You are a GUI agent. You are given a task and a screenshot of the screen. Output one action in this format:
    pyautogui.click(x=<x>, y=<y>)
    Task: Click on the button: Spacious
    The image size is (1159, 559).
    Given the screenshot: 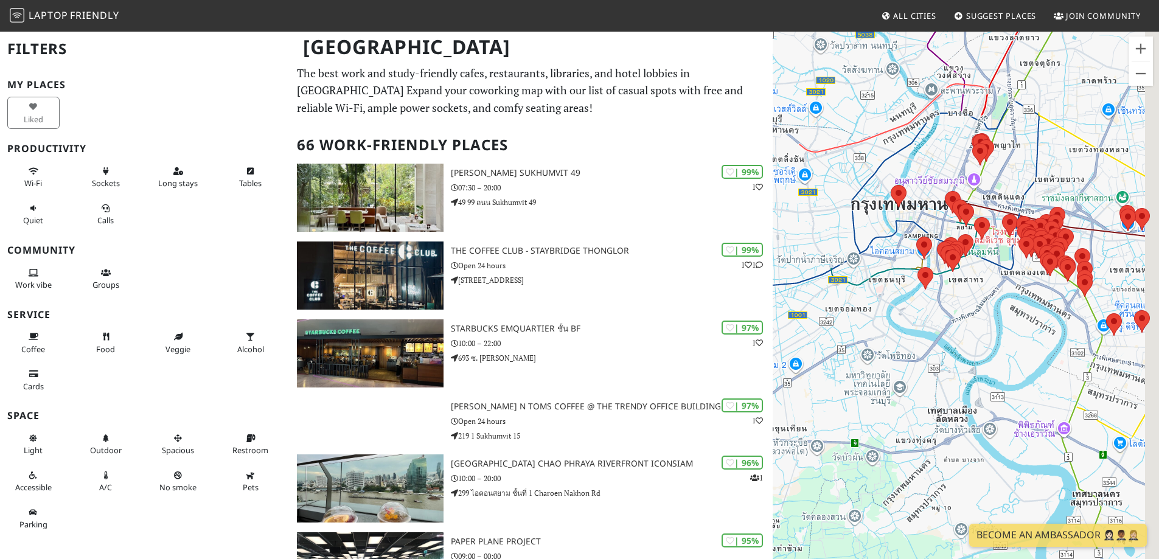 What is the action you would take?
    pyautogui.click(x=178, y=444)
    